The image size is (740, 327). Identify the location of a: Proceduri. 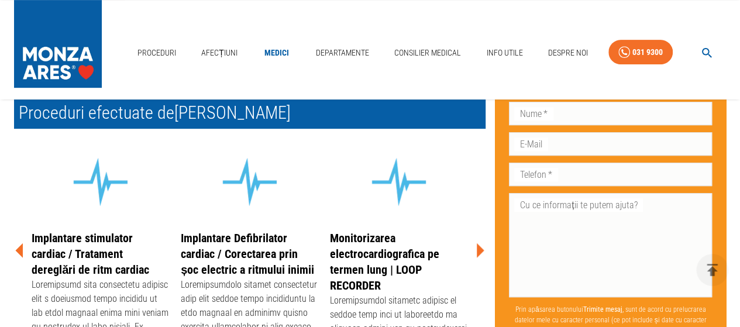
(157, 53).